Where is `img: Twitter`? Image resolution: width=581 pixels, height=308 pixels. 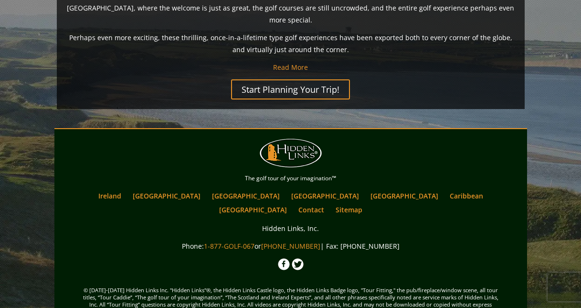
img: Twitter is located at coordinates (298, 264).